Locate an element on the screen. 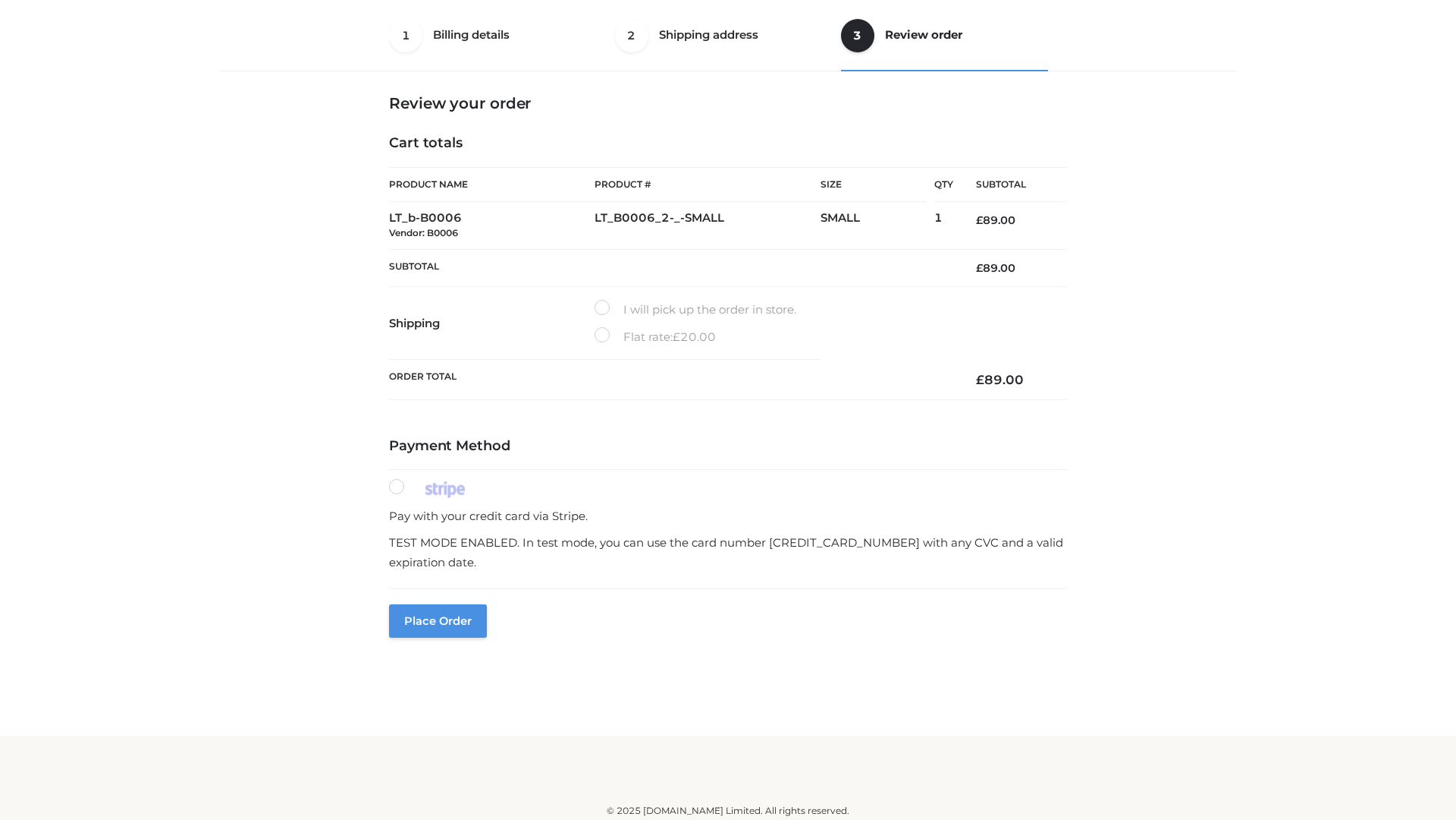 This screenshot has height=820, width=1456. th: Order Total is located at coordinates (671, 380).